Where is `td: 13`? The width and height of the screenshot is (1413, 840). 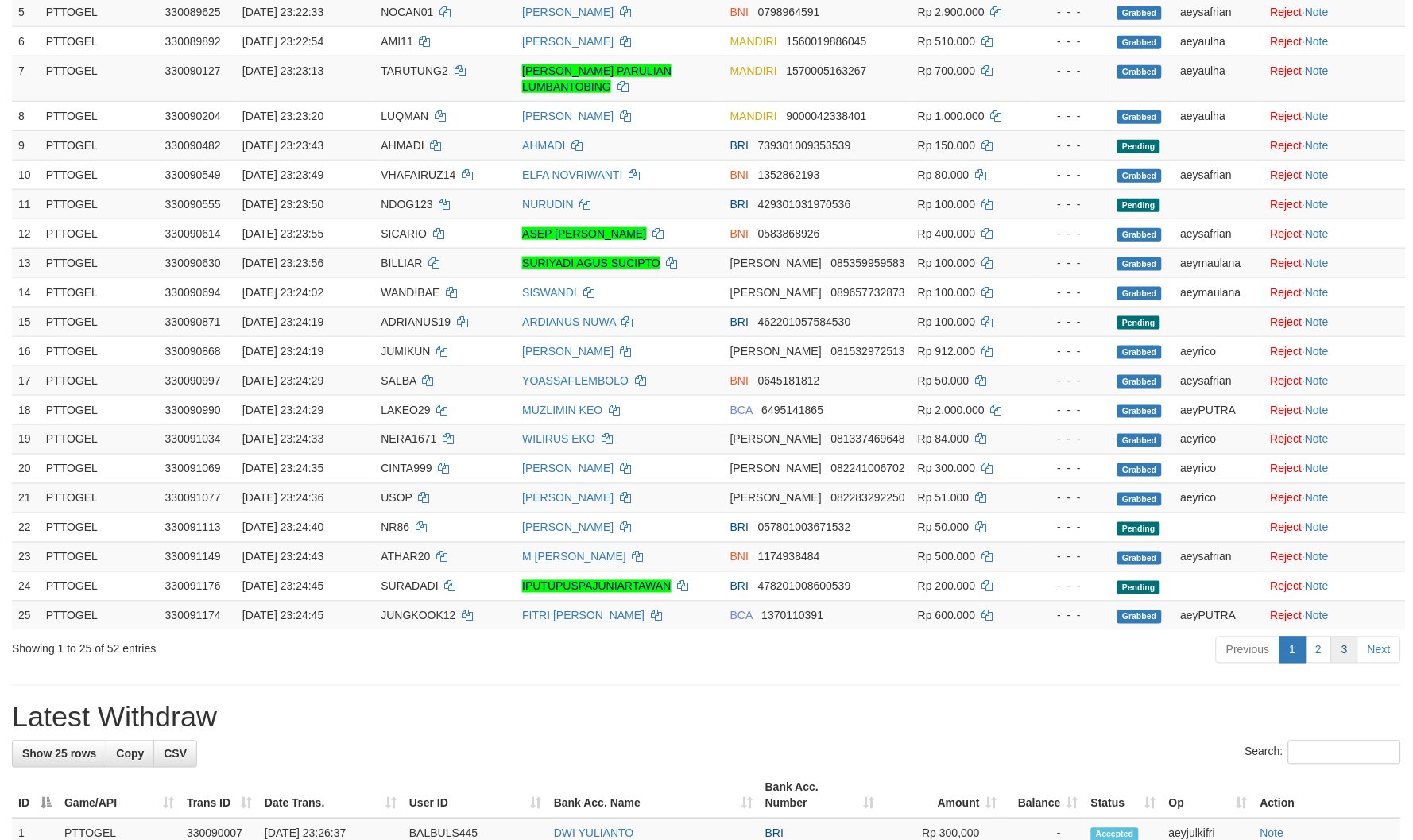 td: 13 is located at coordinates (25, 262).